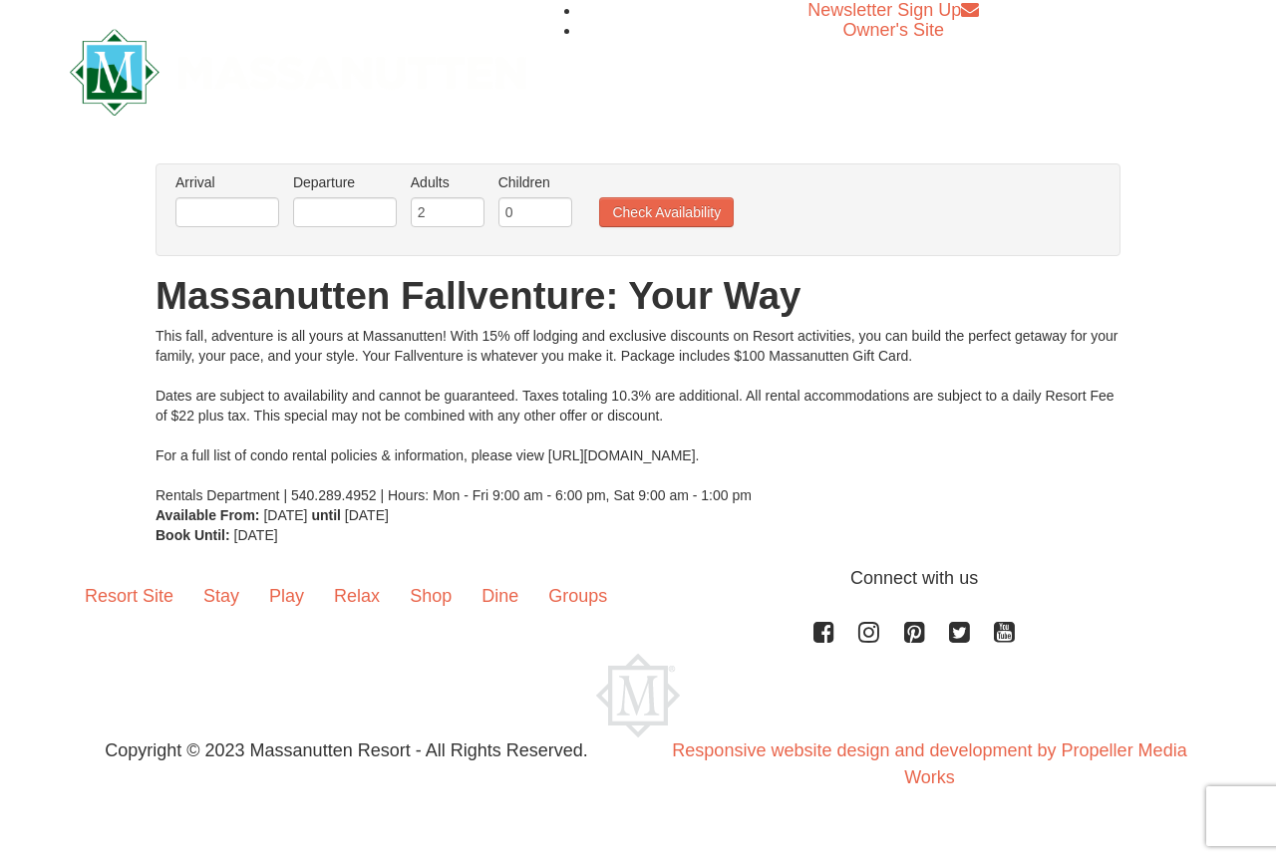  Describe the element at coordinates (357, 596) in the screenshot. I see `a: Relax` at that location.